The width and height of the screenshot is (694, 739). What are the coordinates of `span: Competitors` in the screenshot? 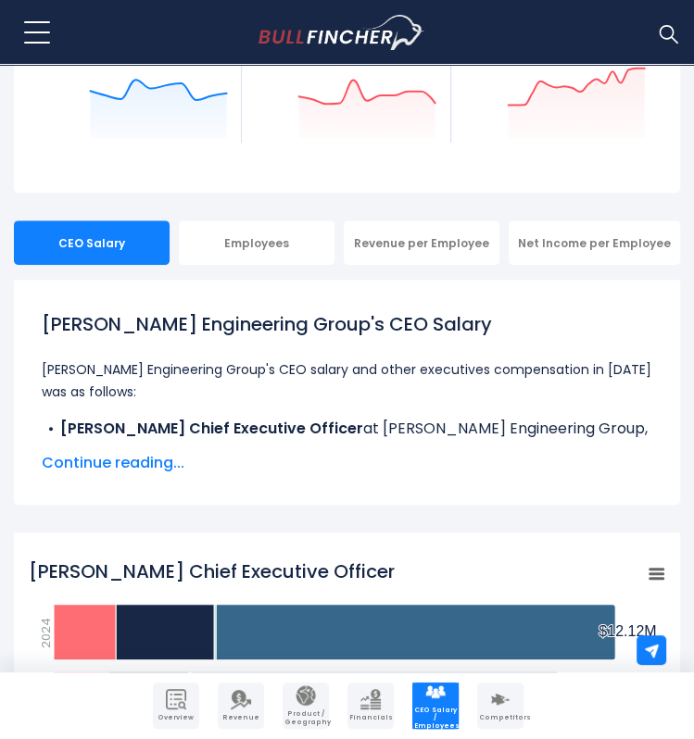 It's located at (500, 718).